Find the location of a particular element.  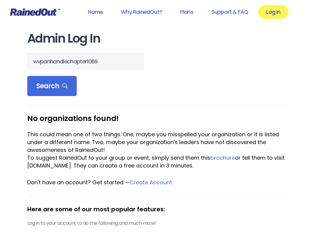

h1: Admin Log In is located at coordinates (159, 38).